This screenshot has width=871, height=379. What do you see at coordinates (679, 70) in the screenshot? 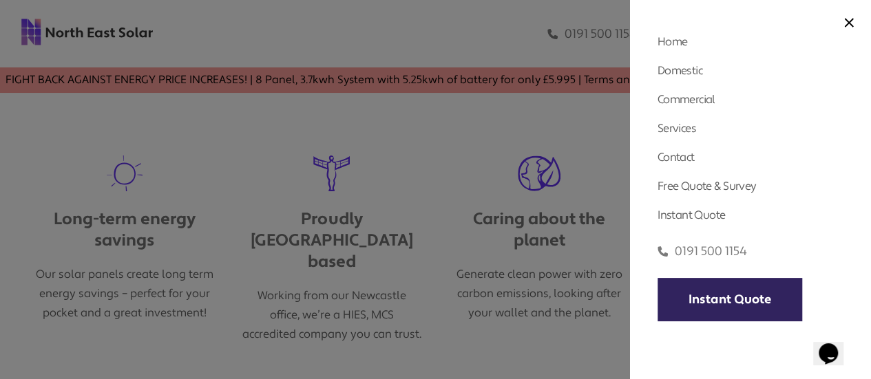
I see `a: Domestic` at bounding box center [679, 70].